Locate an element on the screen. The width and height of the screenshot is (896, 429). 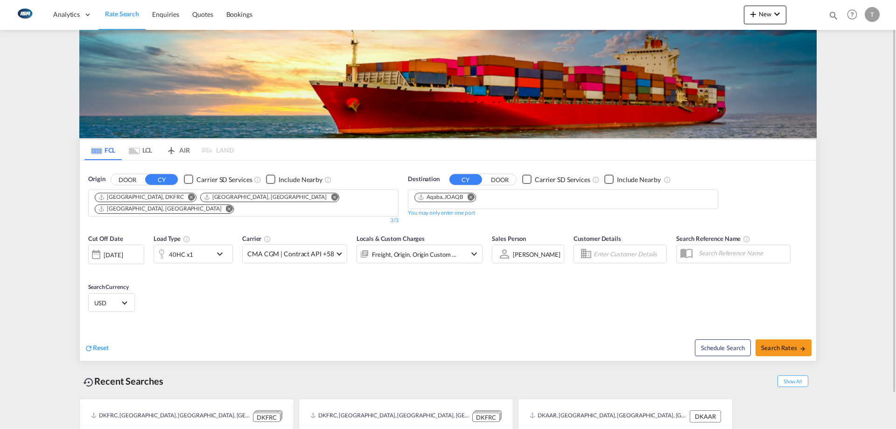
md-datepicker: Select is located at coordinates (91, 269).